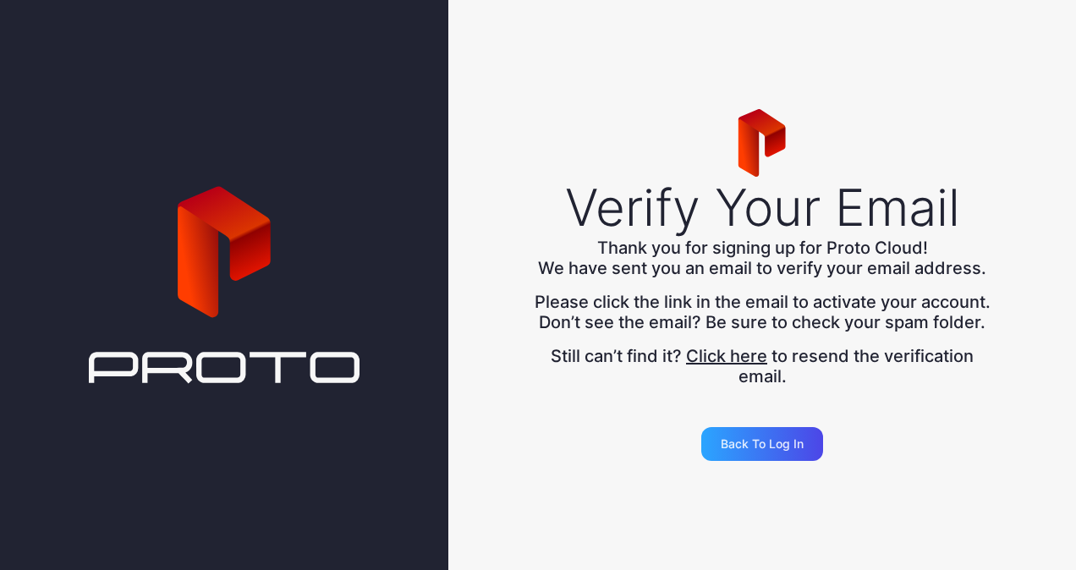 This screenshot has height=570, width=1076. Describe the element at coordinates (762, 322) in the screenshot. I see `div: Don’t see the email? Be sure to check your spam folder.` at that location.